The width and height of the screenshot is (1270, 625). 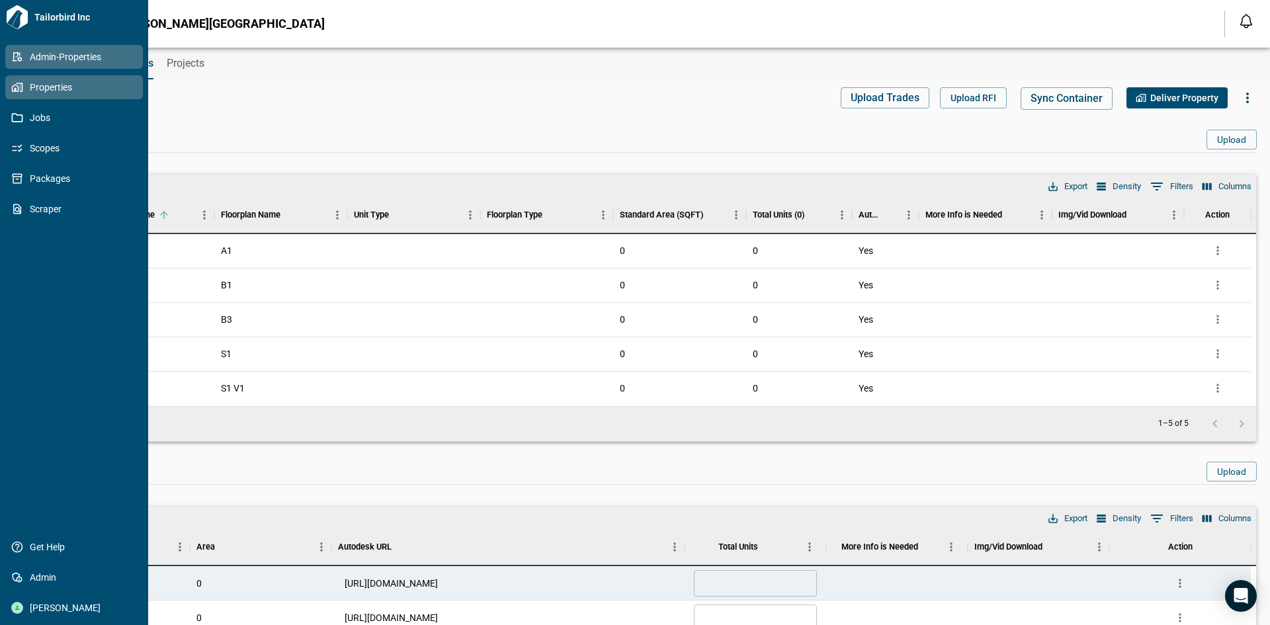 What do you see at coordinates (1177, 98) in the screenshot?
I see `button: Deliver Property` at bounding box center [1177, 98].